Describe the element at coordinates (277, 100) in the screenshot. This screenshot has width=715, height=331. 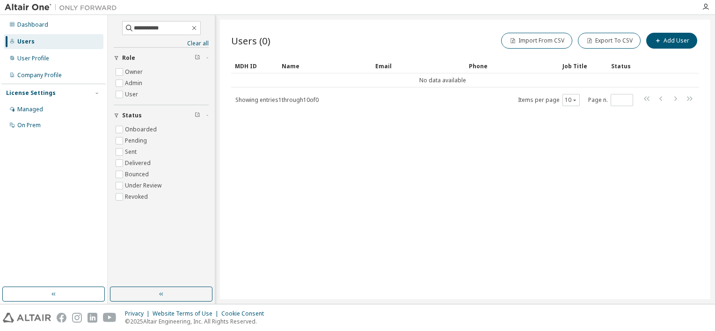
I see `span: Showing entries 1 through 10 of 0` at that location.